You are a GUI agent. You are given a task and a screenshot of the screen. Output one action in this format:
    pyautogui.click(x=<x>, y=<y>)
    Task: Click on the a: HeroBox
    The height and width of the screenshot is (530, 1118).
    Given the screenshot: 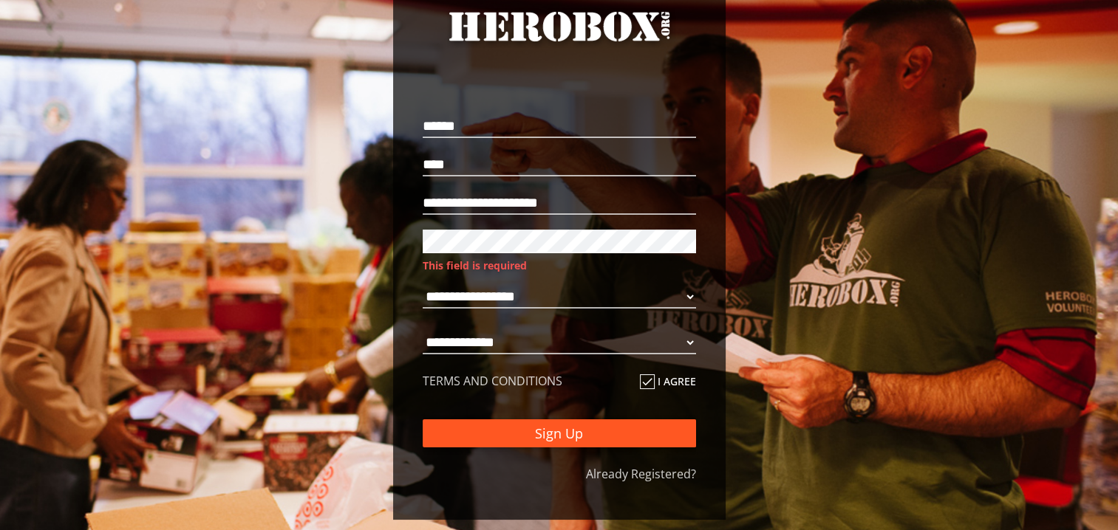 What is the action you would take?
    pyautogui.click(x=559, y=40)
    